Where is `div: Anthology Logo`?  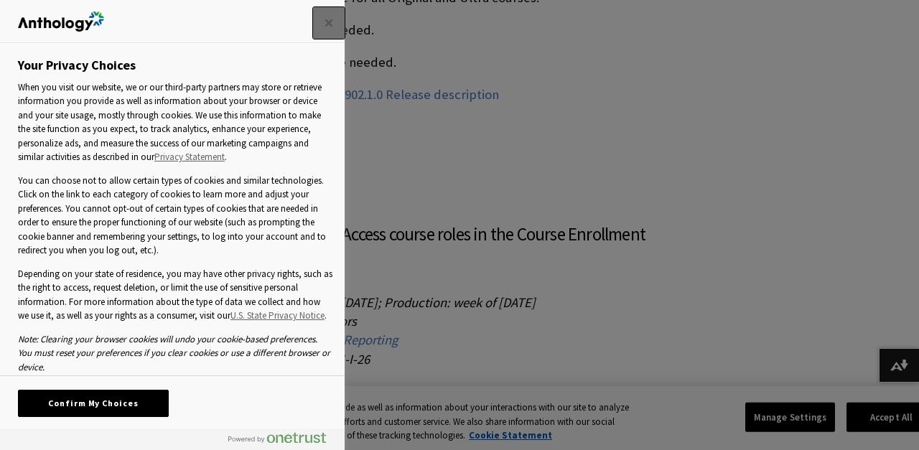
div: Anthology Logo is located at coordinates (61, 22).